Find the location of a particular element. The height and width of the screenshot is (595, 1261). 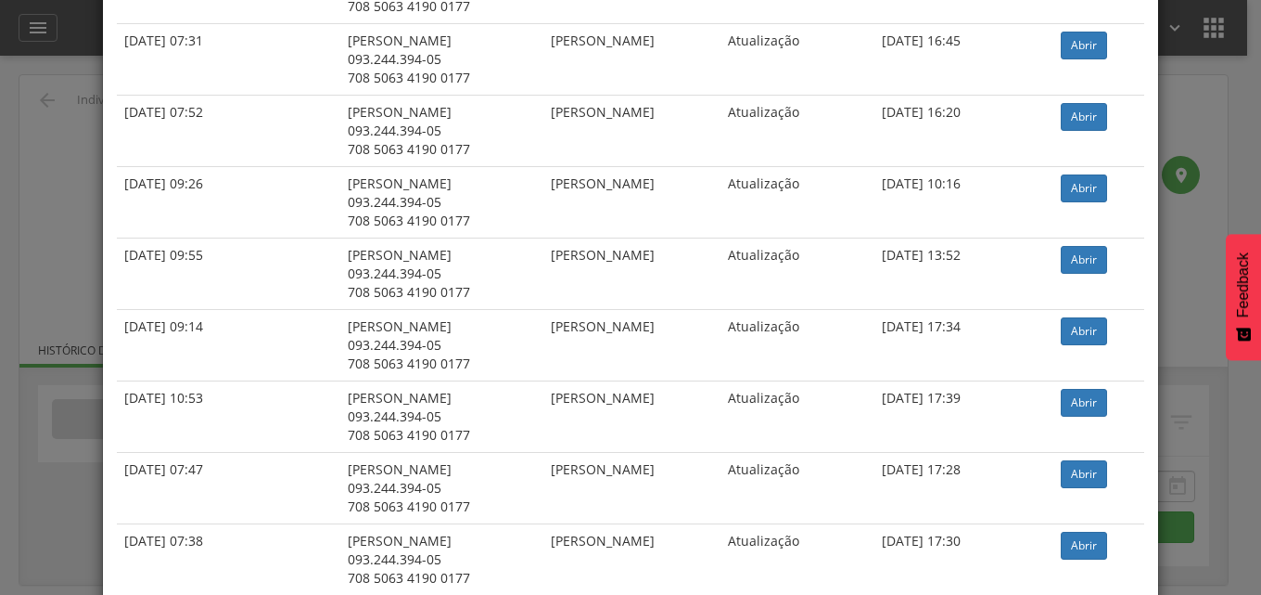

span: Feedback is located at coordinates (1244, 285).